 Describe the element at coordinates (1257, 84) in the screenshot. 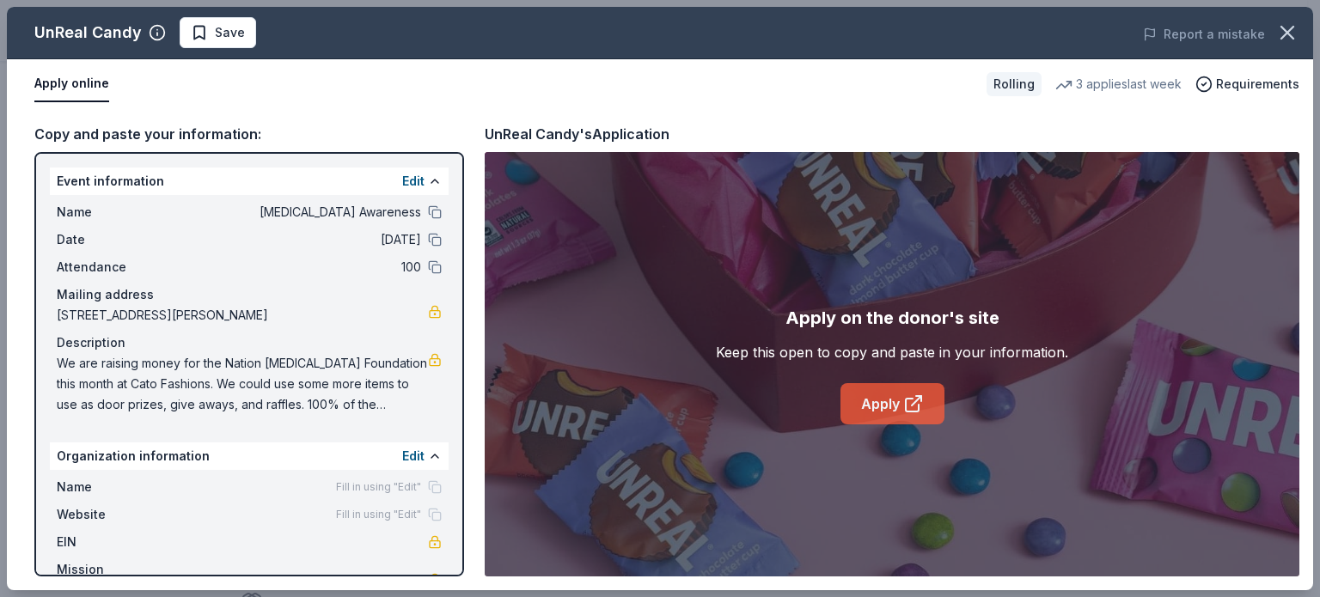

I see `span: Requirements` at that location.